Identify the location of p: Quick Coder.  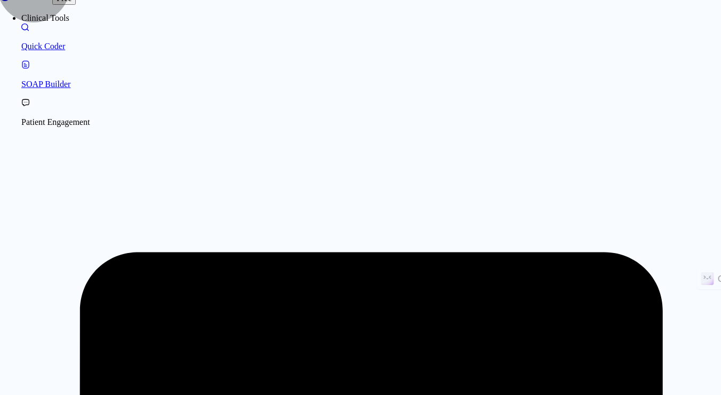
(371, 46).